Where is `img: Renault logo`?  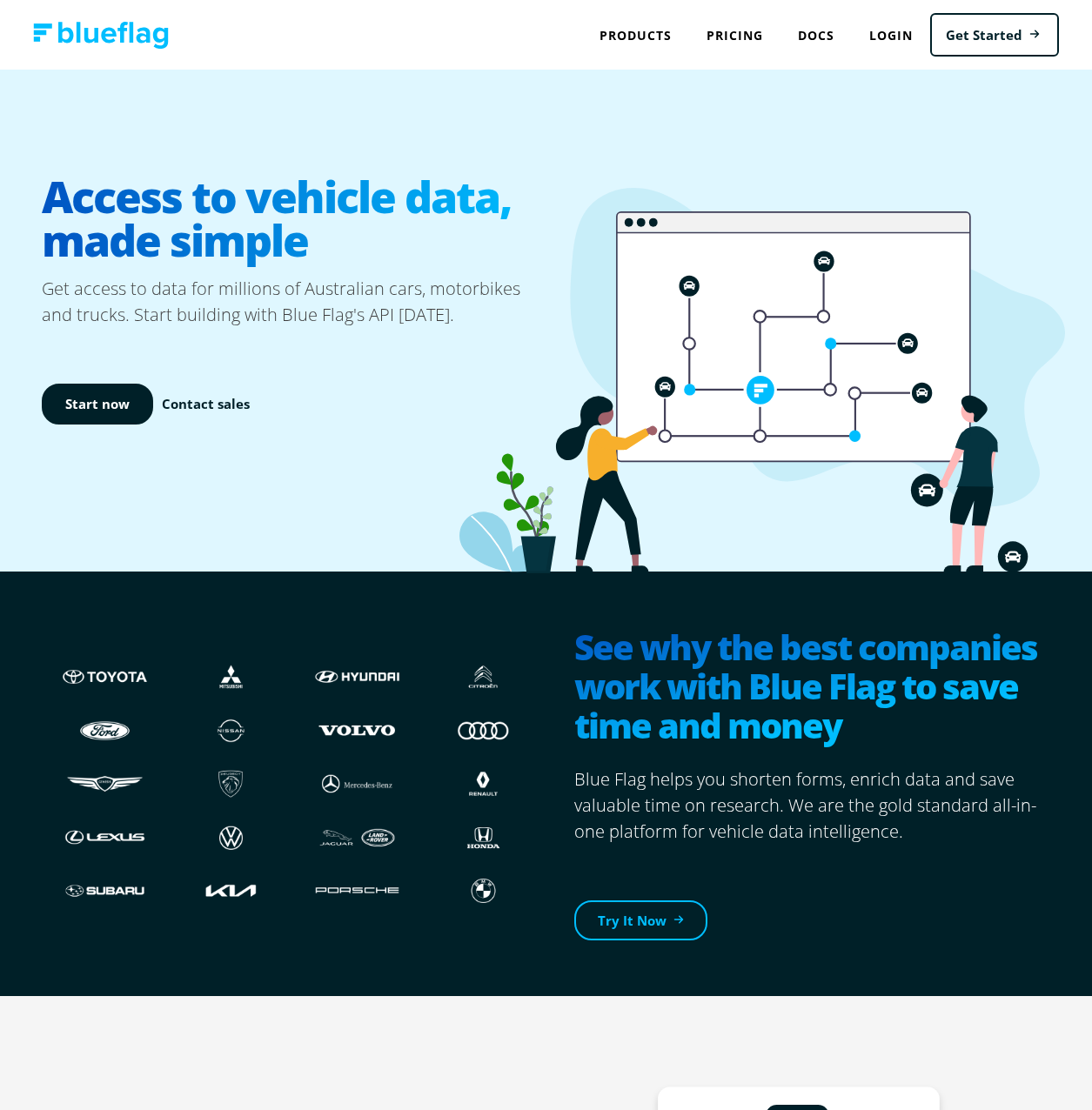
img: Renault logo is located at coordinates (483, 784).